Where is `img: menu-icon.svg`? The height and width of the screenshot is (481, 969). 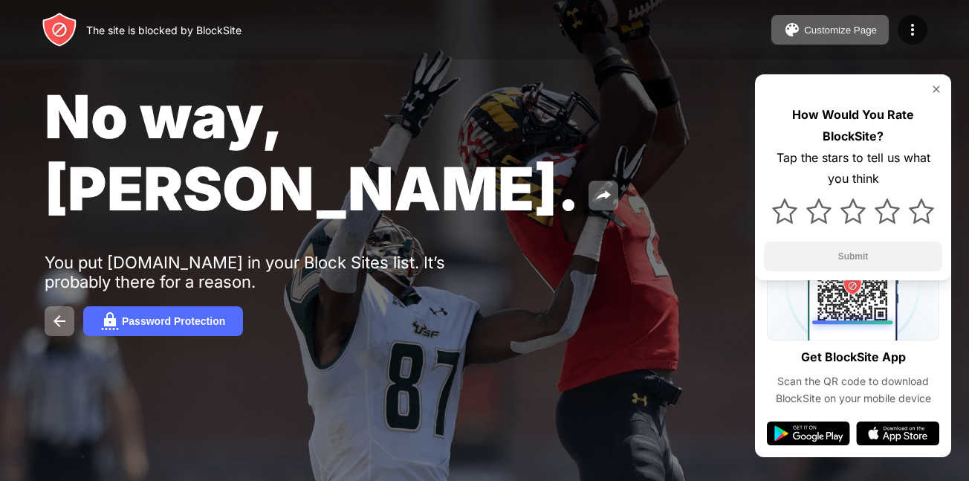 img: menu-icon.svg is located at coordinates (913, 30).